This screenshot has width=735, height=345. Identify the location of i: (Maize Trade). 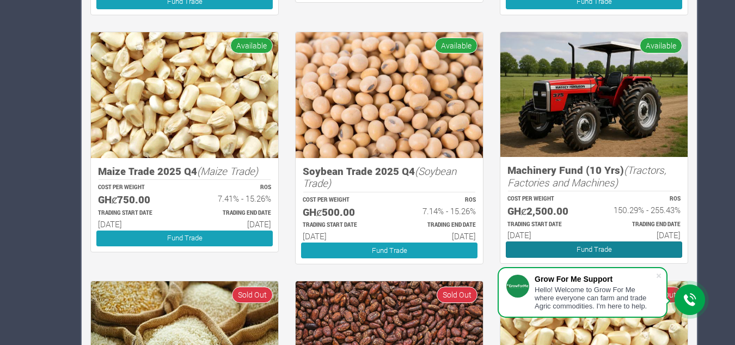
(228, 170).